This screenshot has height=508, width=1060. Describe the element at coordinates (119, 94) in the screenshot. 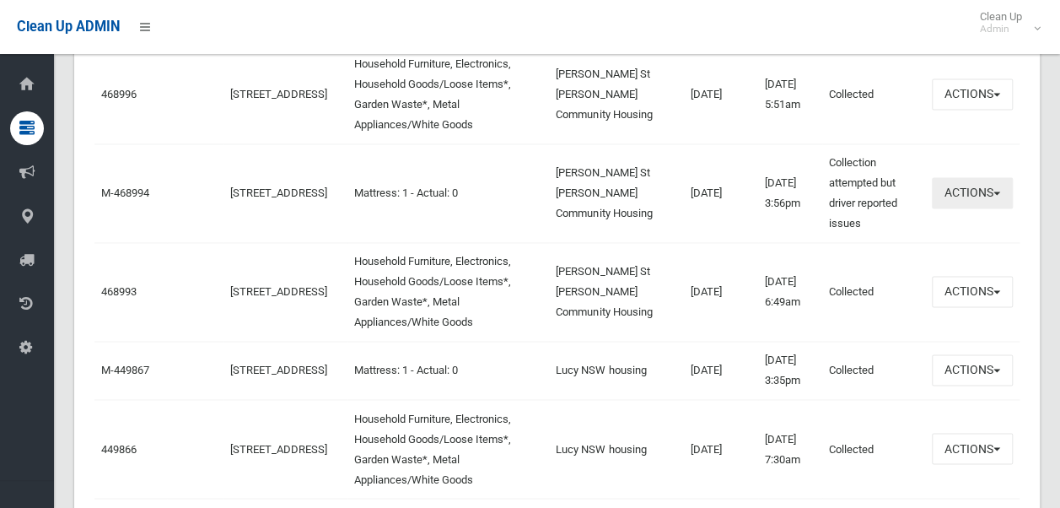

I see `a: 468996` at that location.